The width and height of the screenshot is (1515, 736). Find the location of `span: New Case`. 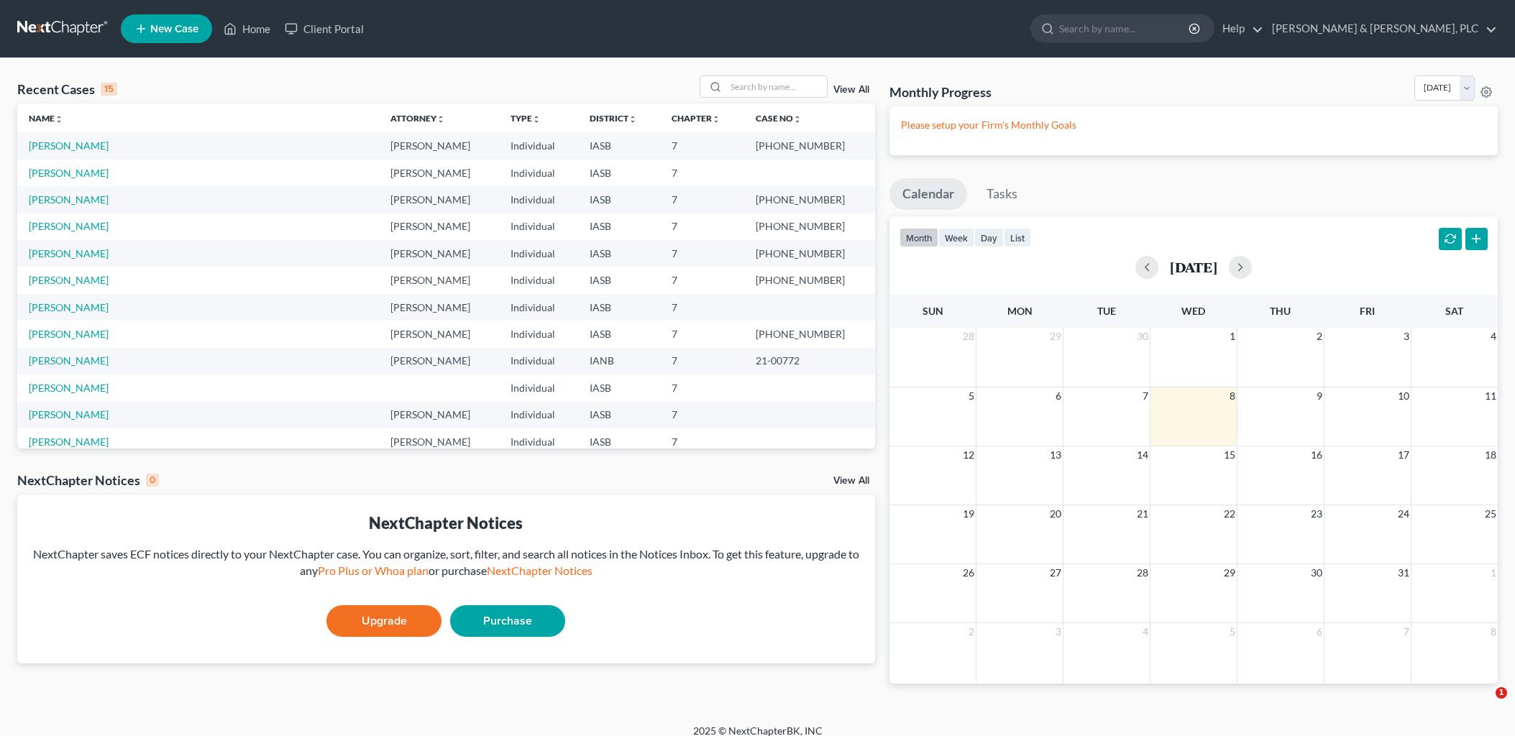

span: New Case is located at coordinates (174, 29).